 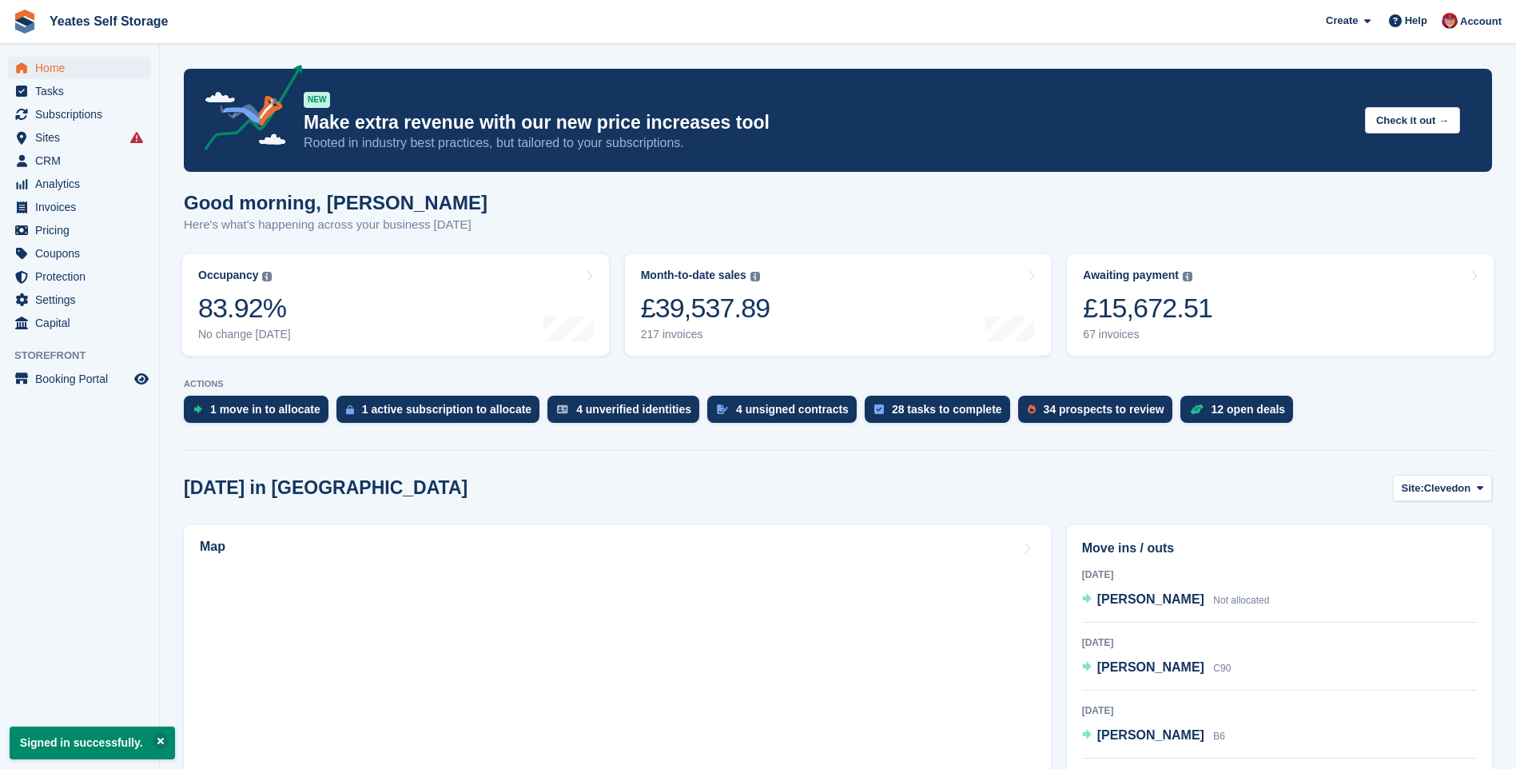 What do you see at coordinates (837, 383) in the screenshot?
I see `p: ACTIONS` at bounding box center [837, 383].